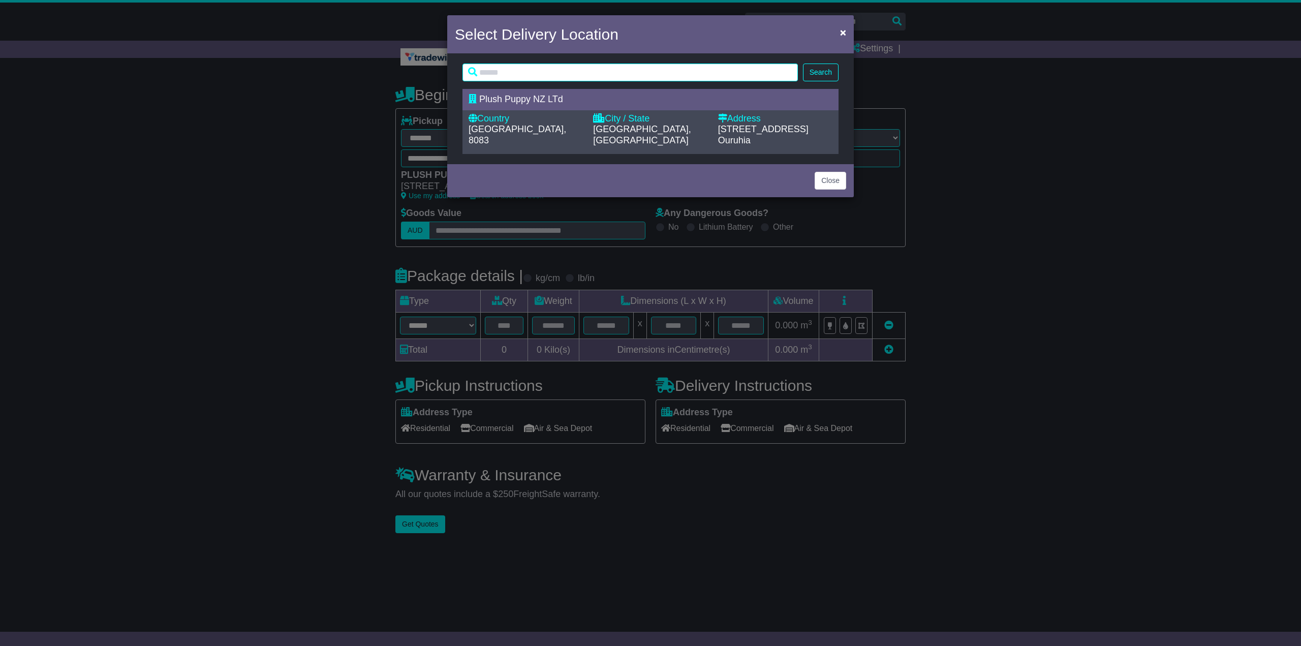 This screenshot has width=1301, height=646. I want to click on span: Ouruhia, so click(734, 140).